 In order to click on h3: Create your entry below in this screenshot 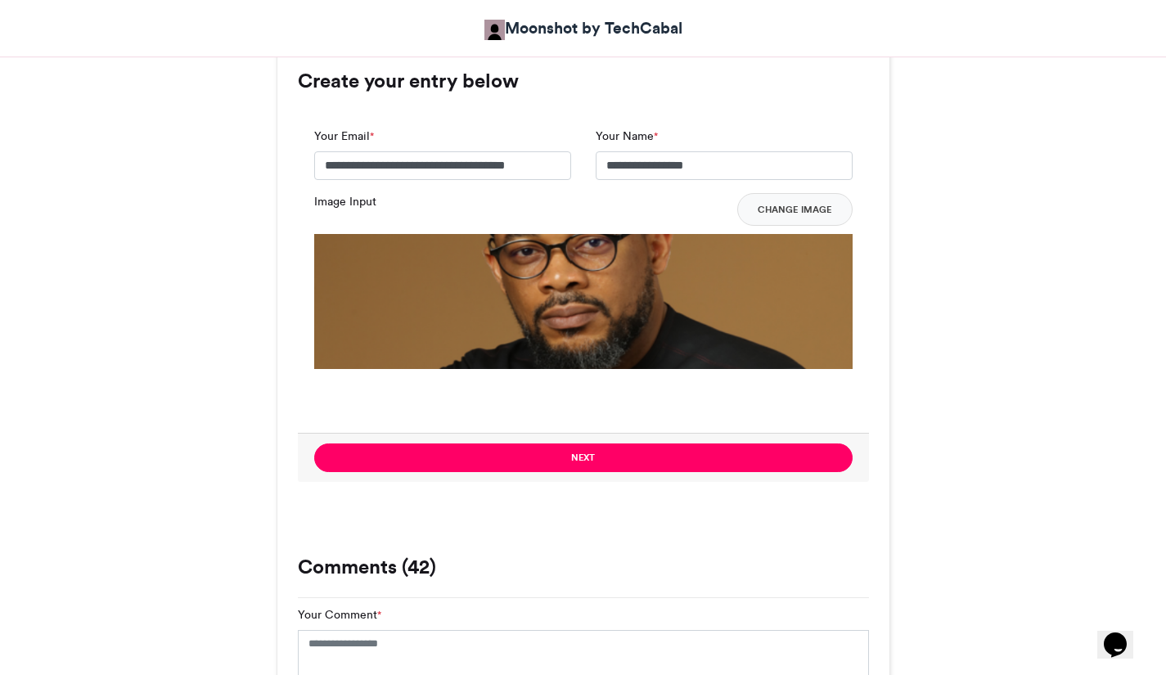, I will do `click(583, 81)`.